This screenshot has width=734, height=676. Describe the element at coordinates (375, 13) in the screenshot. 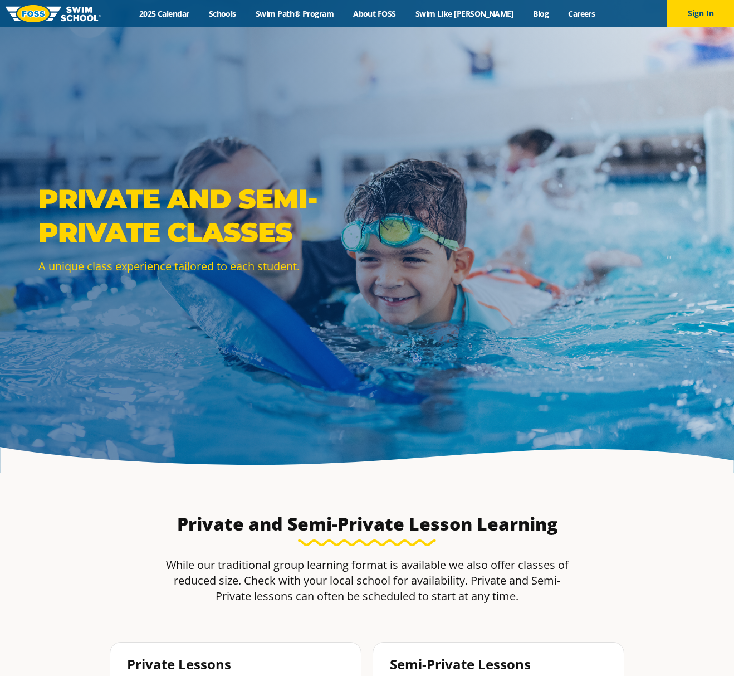

I see `a: About FOSS` at that location.